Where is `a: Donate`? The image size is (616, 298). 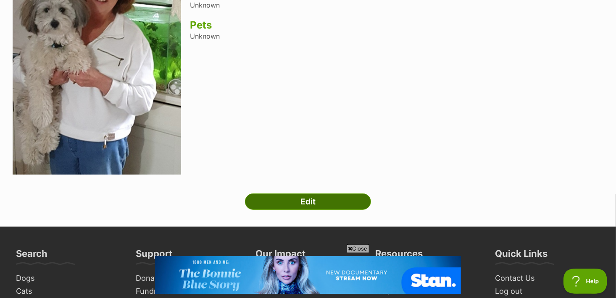
a: Donate is located at coordinates (188, 279).